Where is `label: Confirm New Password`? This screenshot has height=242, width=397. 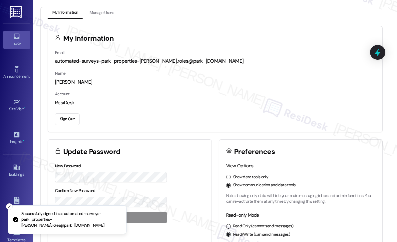 label: Confirm New Password is located at coordinates (75, 191).